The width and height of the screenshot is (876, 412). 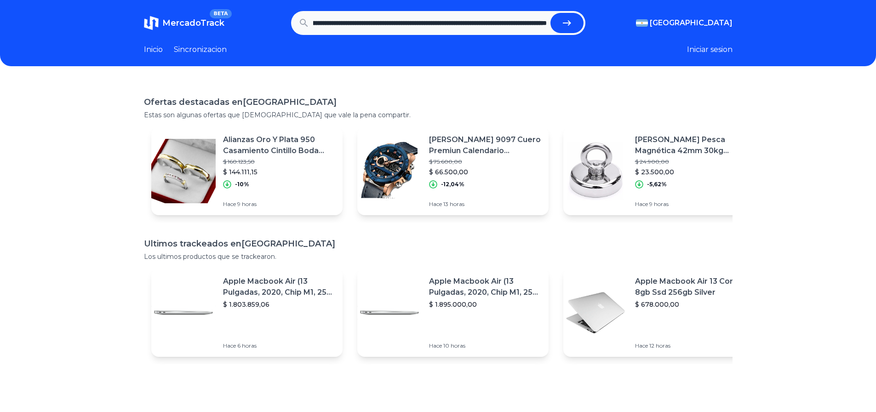 What do you see at coordinates (691, 304) in the screenshot?
I see `p: $ 678.000,00` at bounding box center [691, 304].